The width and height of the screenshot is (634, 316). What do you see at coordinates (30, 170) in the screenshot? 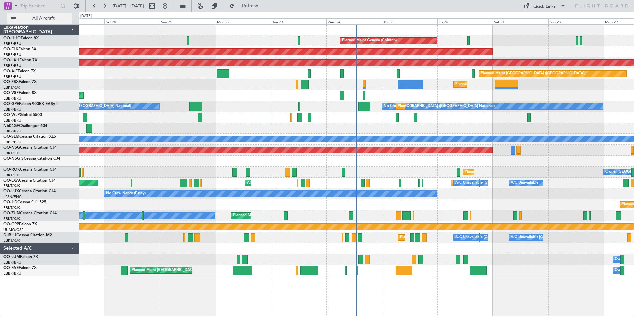
I see `a: OO-ROKCessna Citation CJ4` at bounding box center [30, 170].